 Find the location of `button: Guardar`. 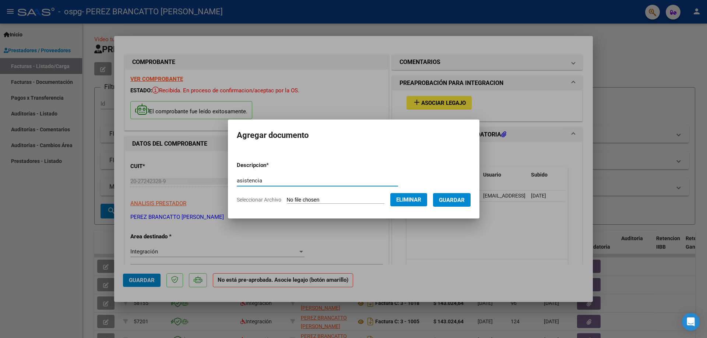

button: Guardar is located at coordinates (452, 200).